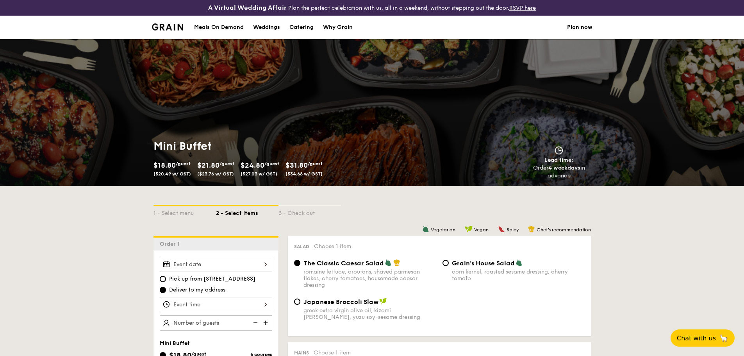 This screenshot has height=356, width=744. What do you see at coordinates (167, 27) in the screenshot?
I see `a: Logotype` at bounding box center [167, 27].